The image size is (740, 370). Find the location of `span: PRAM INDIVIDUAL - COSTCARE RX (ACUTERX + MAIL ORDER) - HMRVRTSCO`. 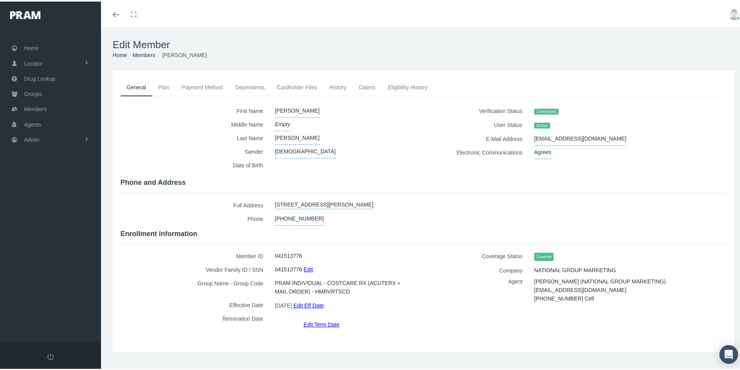

span: PRAM INDIVIDUAL - COSTCARE RX (ACUTERX + MAIL ORDER) - HMRVRTSCO is located at coordinates (343, 286).